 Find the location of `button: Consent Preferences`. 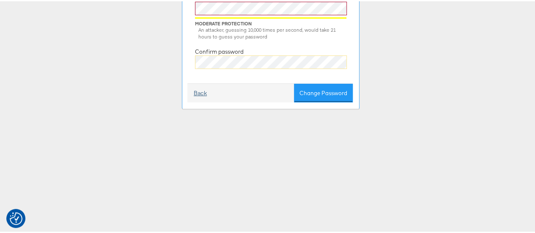

button: Consent Preferences is located at coordinates (16, 217).